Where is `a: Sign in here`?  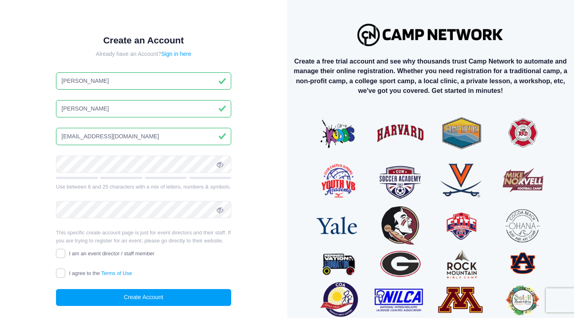
a: Sign in here is located at coordinates (176, 54).